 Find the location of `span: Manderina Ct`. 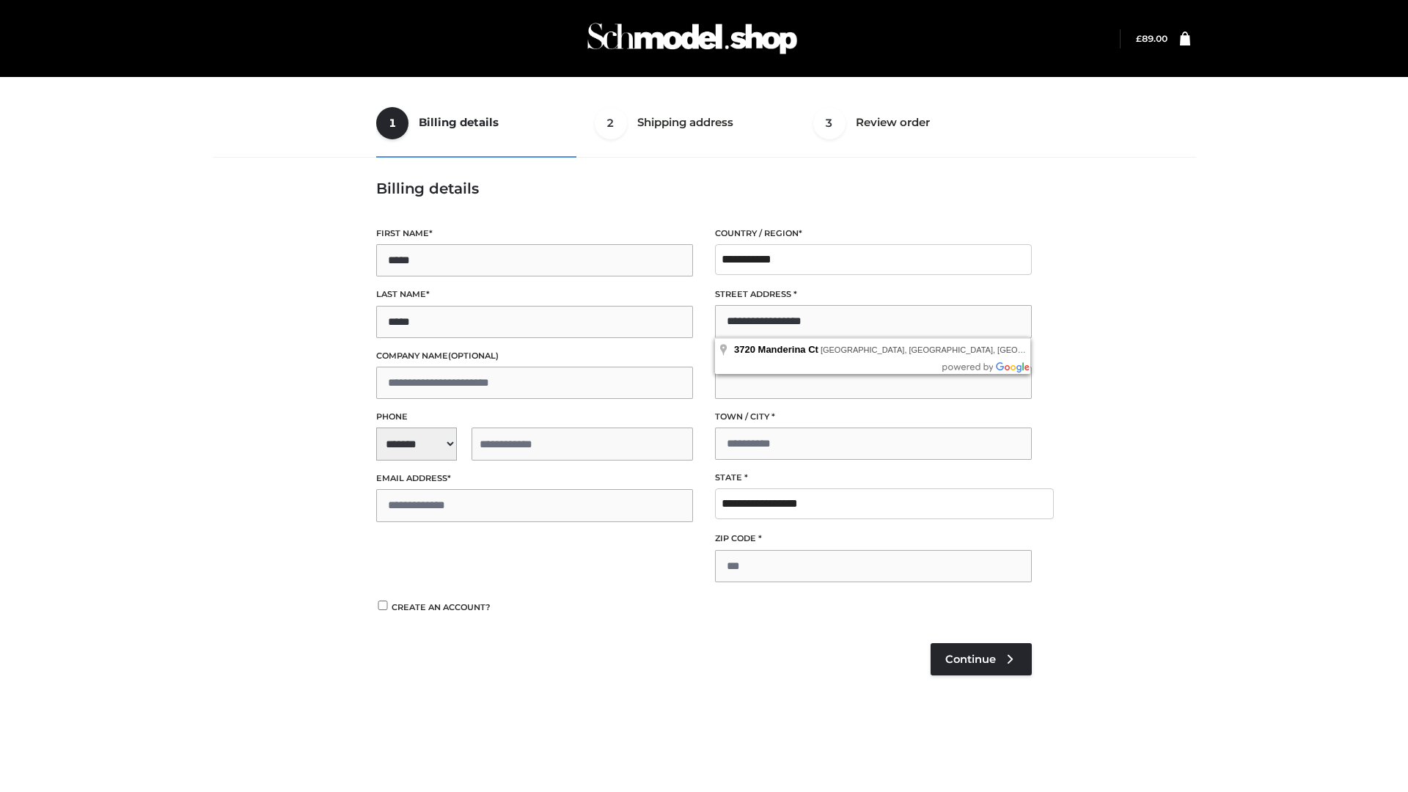

span: Manderina Ct is located at coordinates (788, 349).